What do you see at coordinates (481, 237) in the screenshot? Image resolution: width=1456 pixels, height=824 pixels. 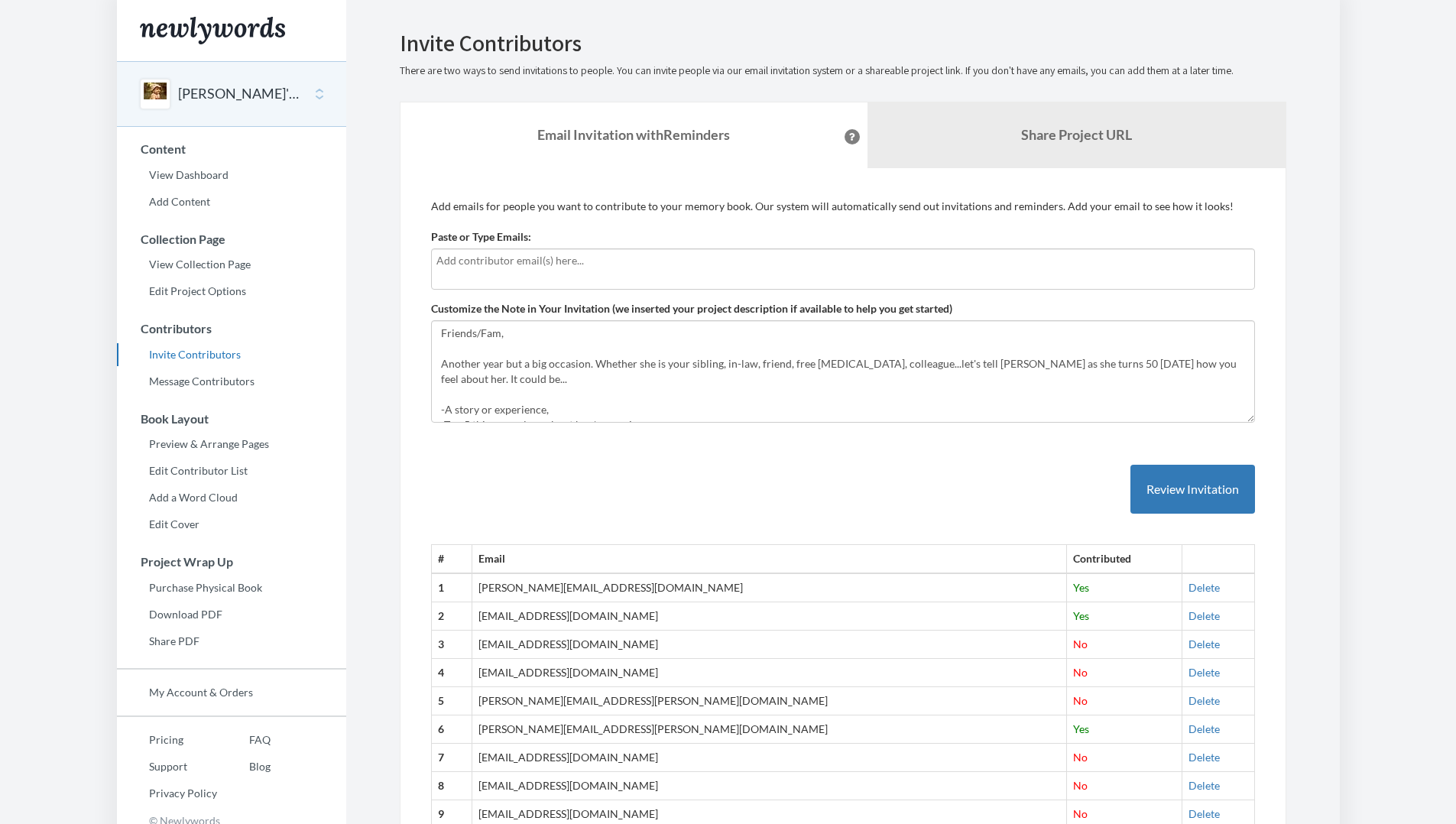 I see `label: Paste or Type Emails:` at bounding box center [481, 237].